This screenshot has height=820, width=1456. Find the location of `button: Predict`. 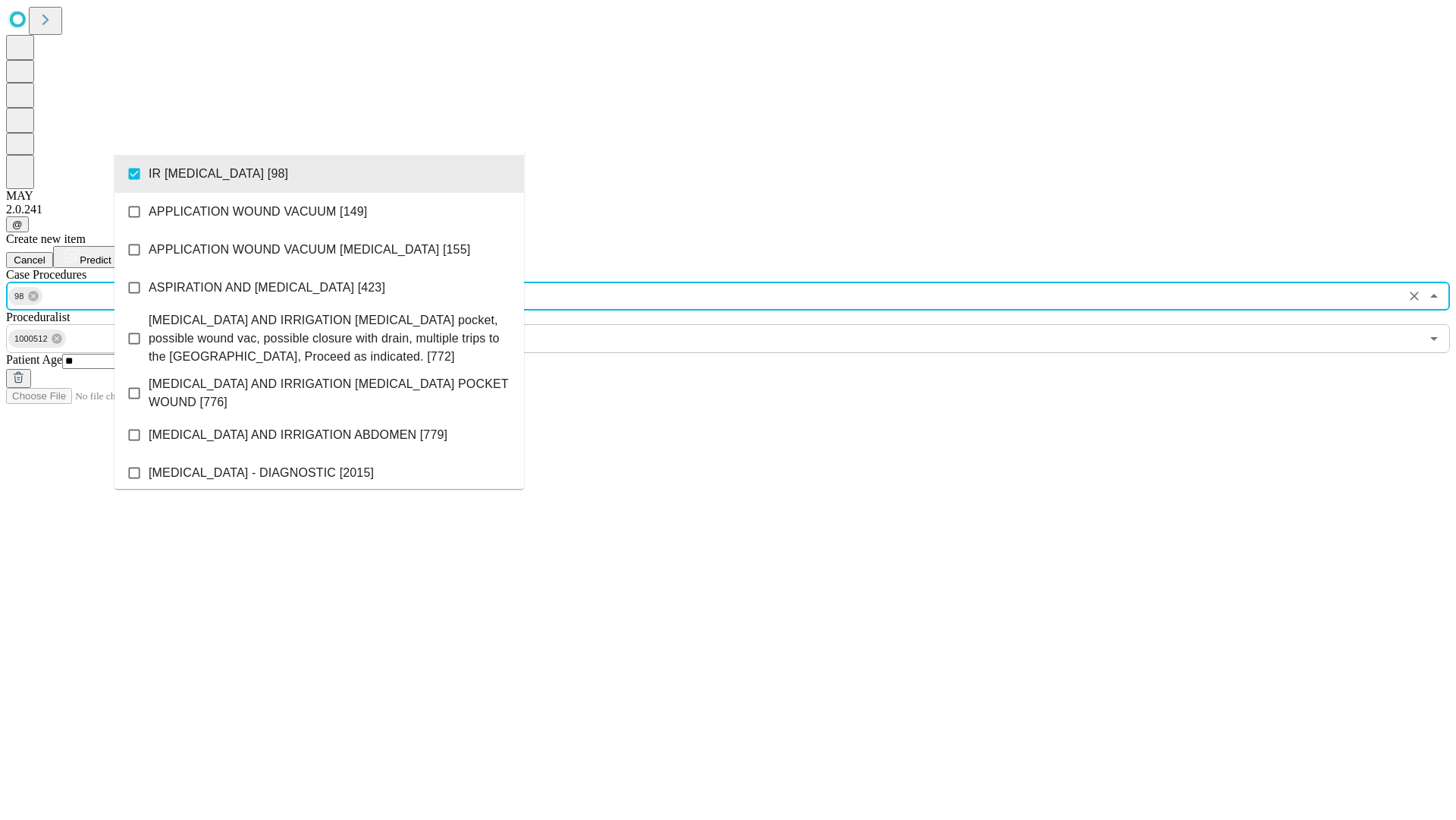

button: Predict is located at coordinates (88, 256).